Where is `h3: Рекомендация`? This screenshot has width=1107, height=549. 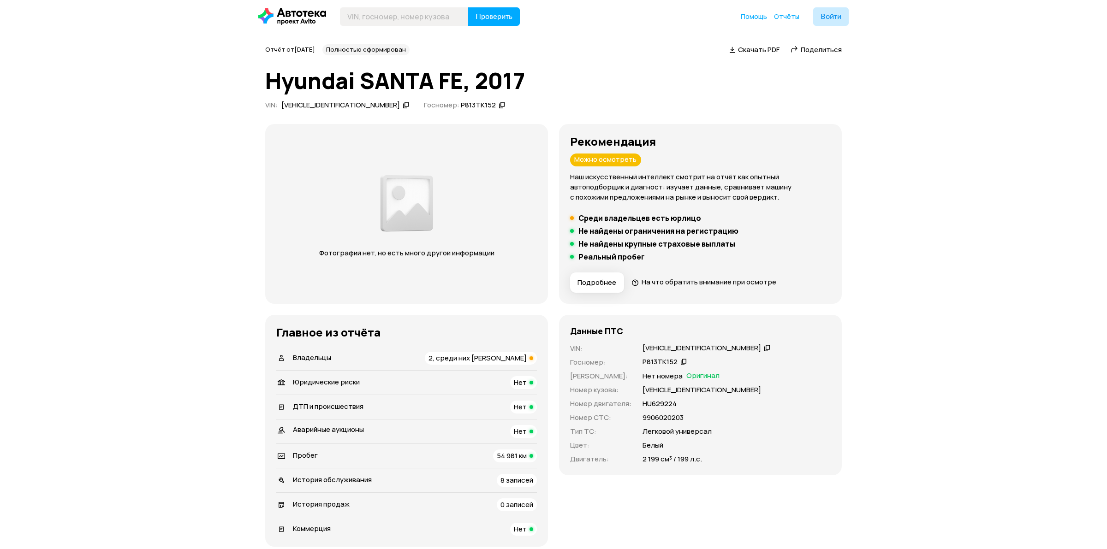
h3: Рекомендация is located at coordinates (700, 142).